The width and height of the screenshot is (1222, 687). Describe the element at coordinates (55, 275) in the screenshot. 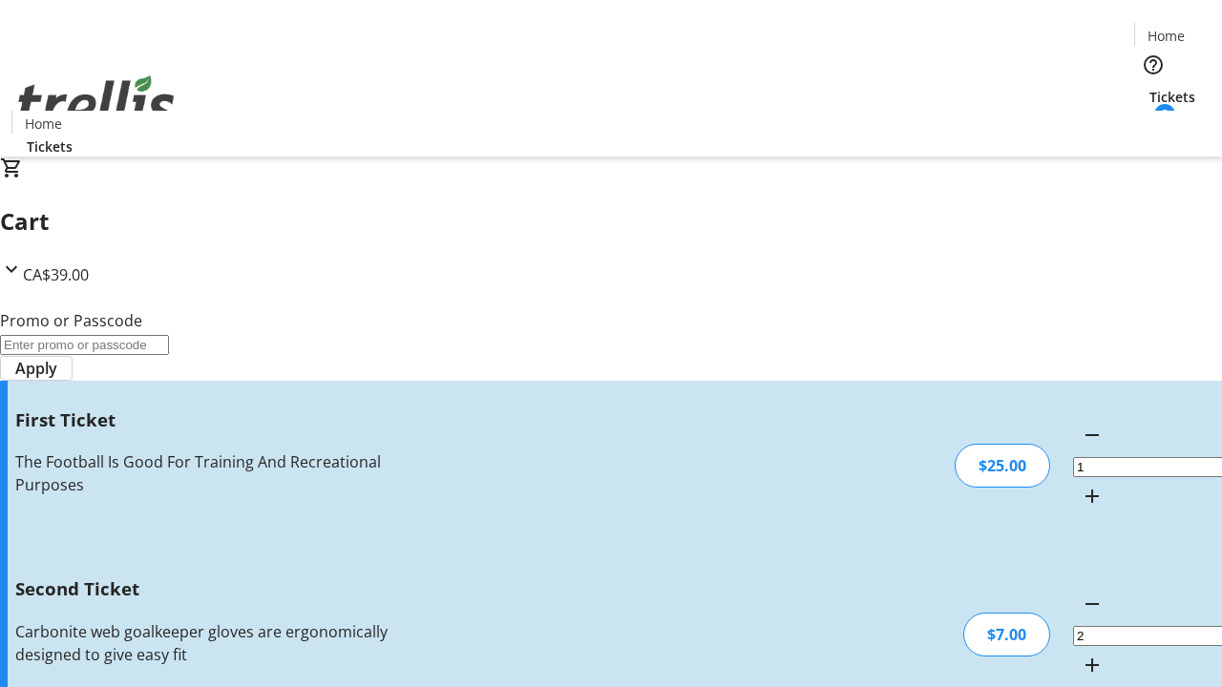

I see `span: CA$39.00` at that location.